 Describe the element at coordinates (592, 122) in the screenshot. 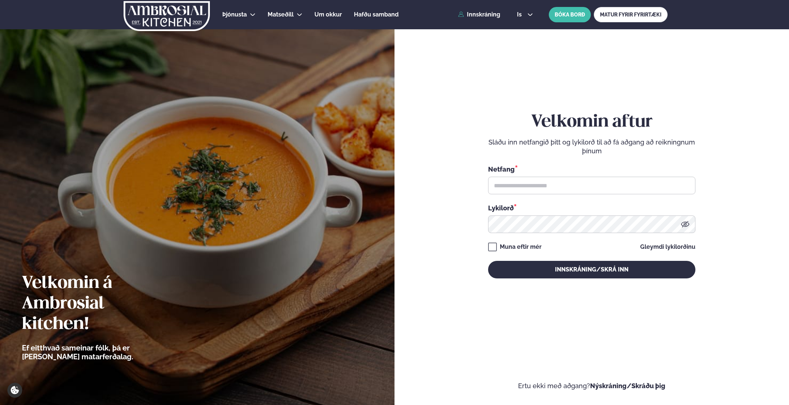

I see `h2: Velkomin aftur` at that location.